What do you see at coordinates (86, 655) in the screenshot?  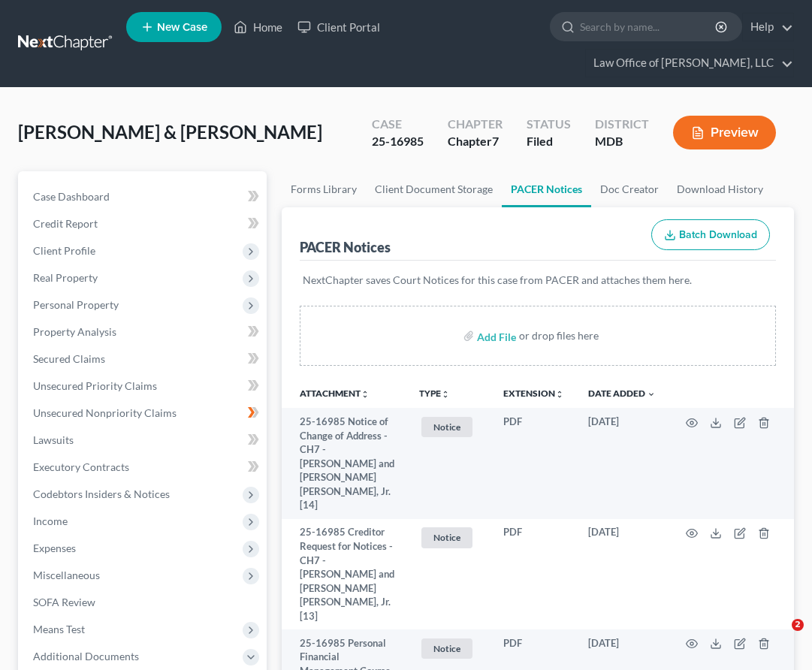 I see `span: Additional Documents` at bounding box center [86, 655].